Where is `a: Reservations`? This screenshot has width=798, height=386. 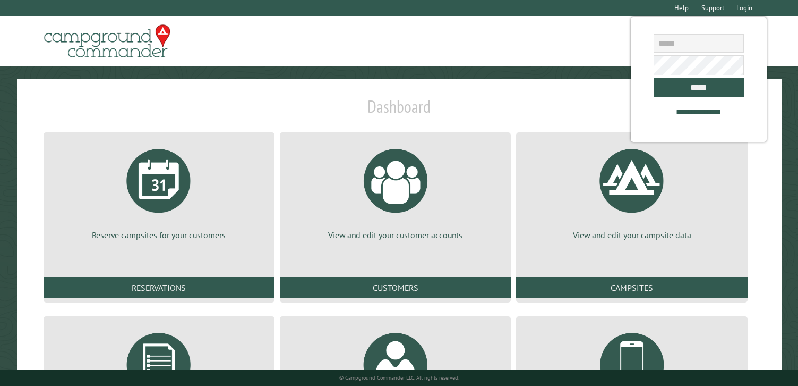 a: Reservations is located at coordinates (159, 287).